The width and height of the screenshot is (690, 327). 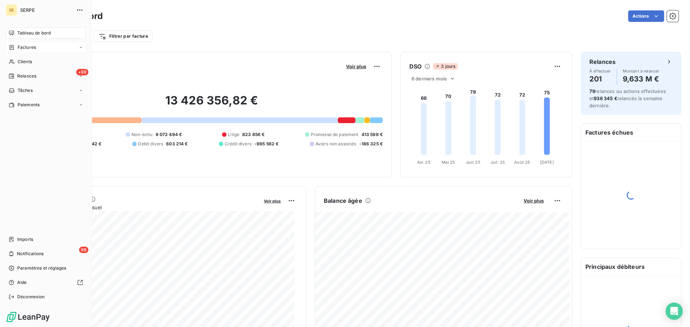 I want to click on span: Avoirs non associés, so click(x=336, y=144).